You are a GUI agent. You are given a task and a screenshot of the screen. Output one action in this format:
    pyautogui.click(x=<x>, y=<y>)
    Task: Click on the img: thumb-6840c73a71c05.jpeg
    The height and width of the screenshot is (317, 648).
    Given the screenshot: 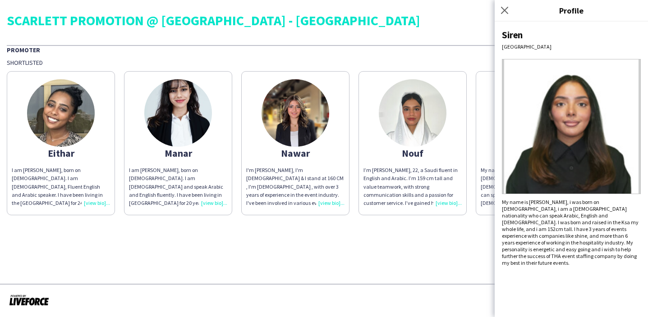 What is the action you would take?
    pyautogui.click(x=61, y=113)
    